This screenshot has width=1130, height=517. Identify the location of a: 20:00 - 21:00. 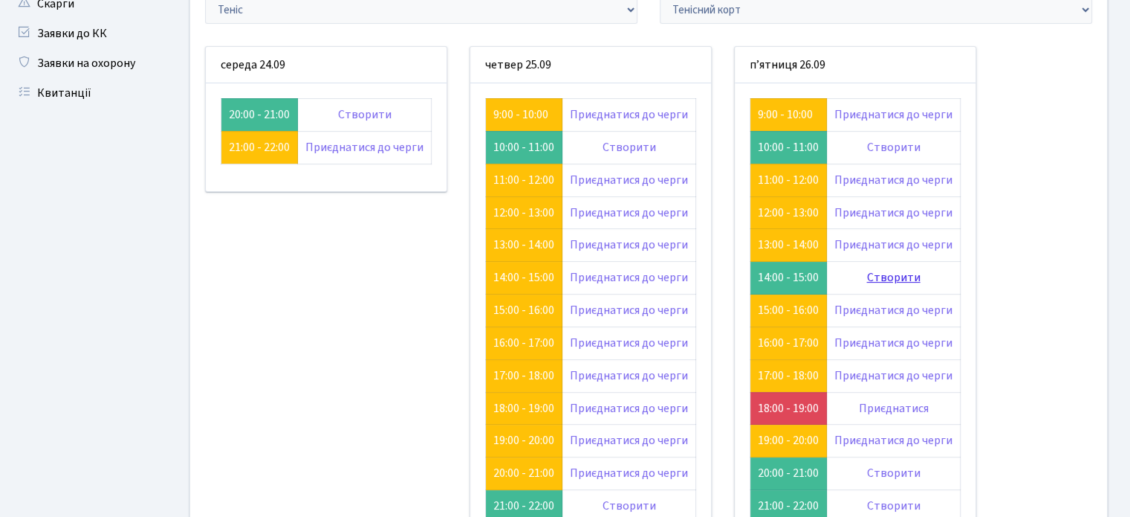
(524, 473).